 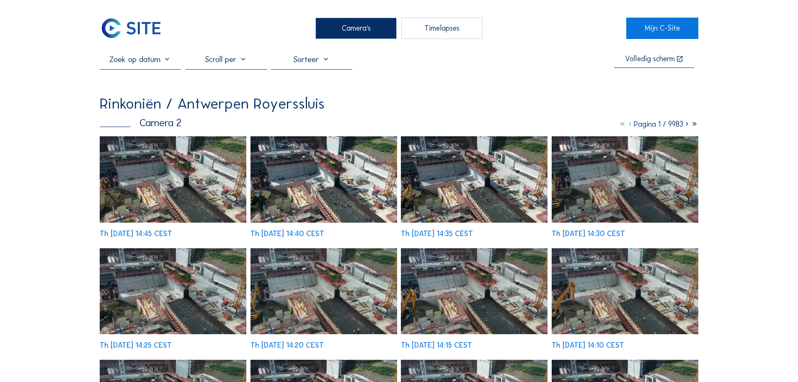 I want to click on img: image_52707743, so click(x=625, y=291).